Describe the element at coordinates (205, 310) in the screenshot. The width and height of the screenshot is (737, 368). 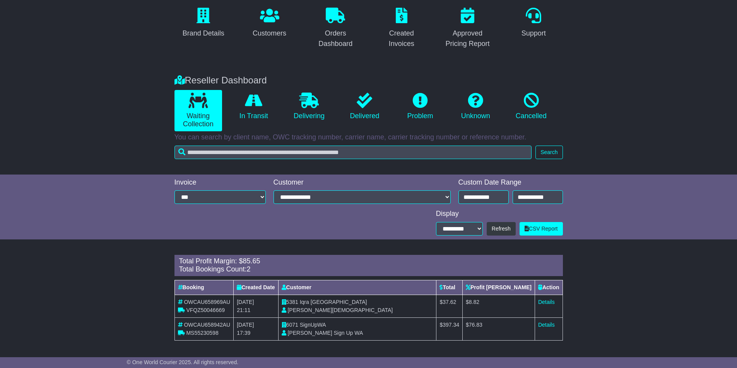
I see `span: VFQZ50046669` at that location.